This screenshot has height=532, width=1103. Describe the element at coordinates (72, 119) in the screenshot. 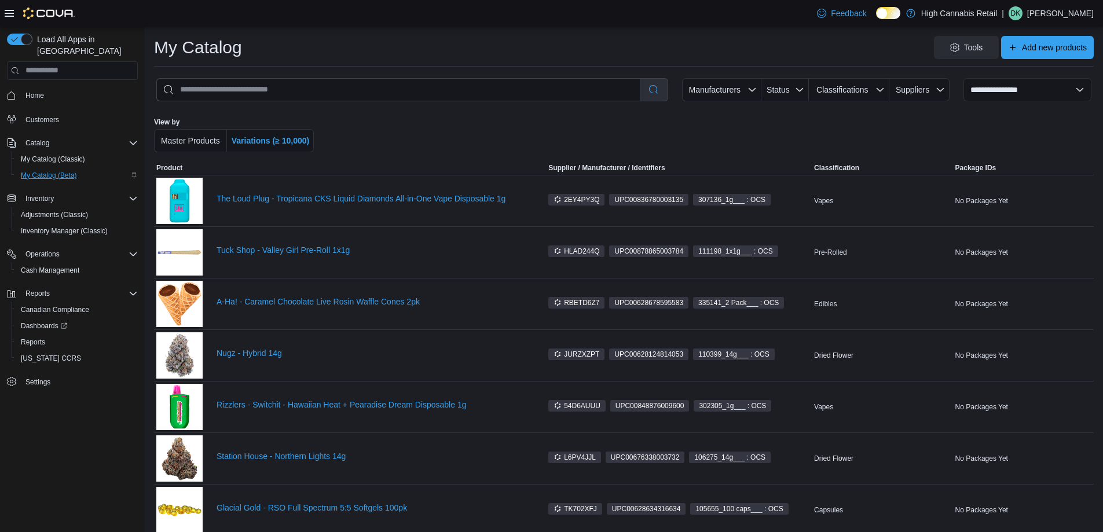

I see `button: Customers` at that location.